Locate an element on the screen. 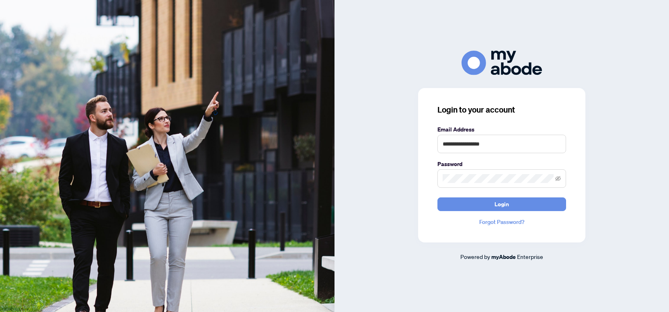 The width and height of the screenshot is (669, 312). label: Password is located at coordinates (502, 164).